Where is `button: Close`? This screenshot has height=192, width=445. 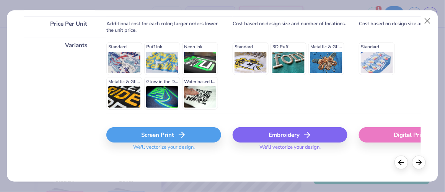
button: Close is located at coordinates (427, 21).